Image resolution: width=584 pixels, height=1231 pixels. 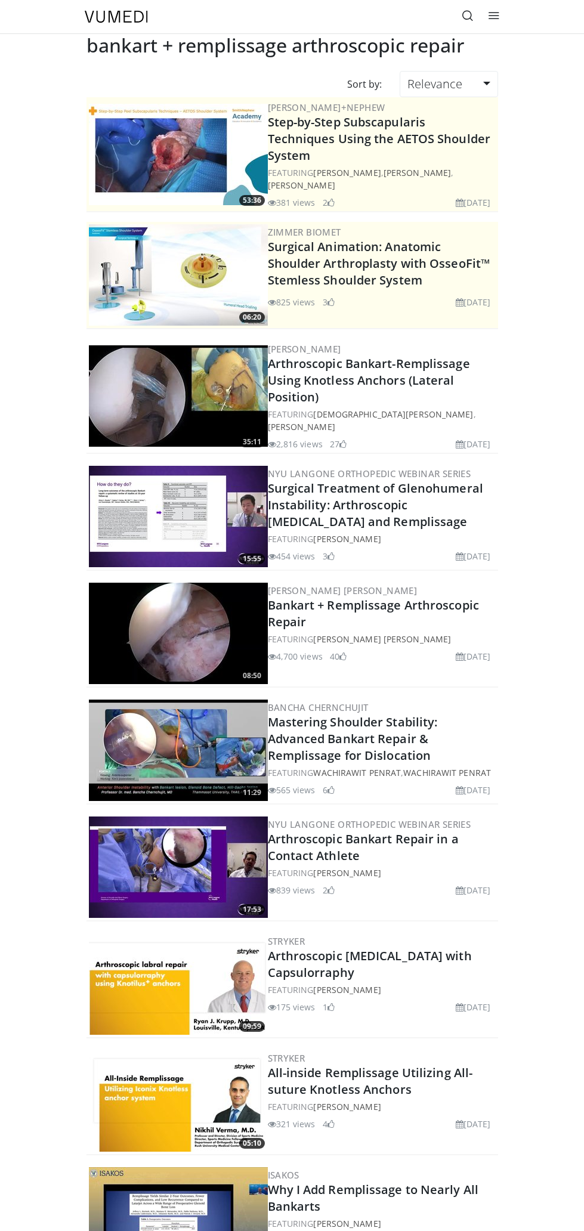 What do you see at coordinates (304, 232) in the screenshot?
I see `a: Zimmer Biomet` at bounding box center [304, 232].